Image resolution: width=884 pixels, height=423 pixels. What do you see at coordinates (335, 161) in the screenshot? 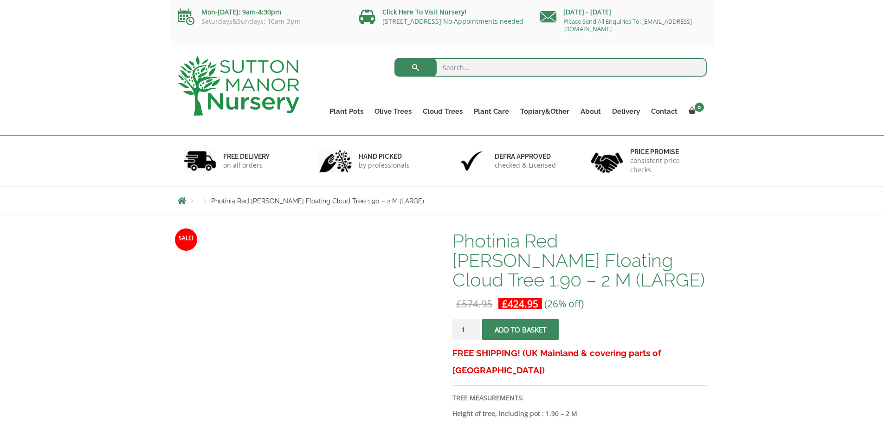
I see `img: 2.jpg` at bounding box center [335, 161].